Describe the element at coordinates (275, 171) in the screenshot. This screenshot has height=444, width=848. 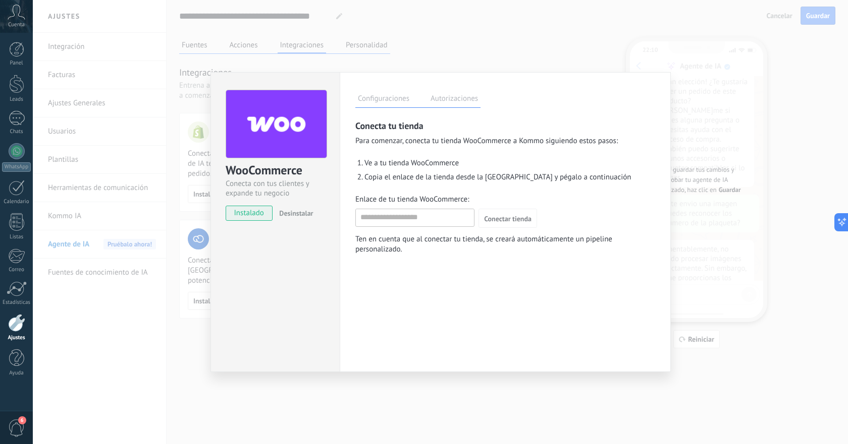
I see `div: WooCommerce` at that location.